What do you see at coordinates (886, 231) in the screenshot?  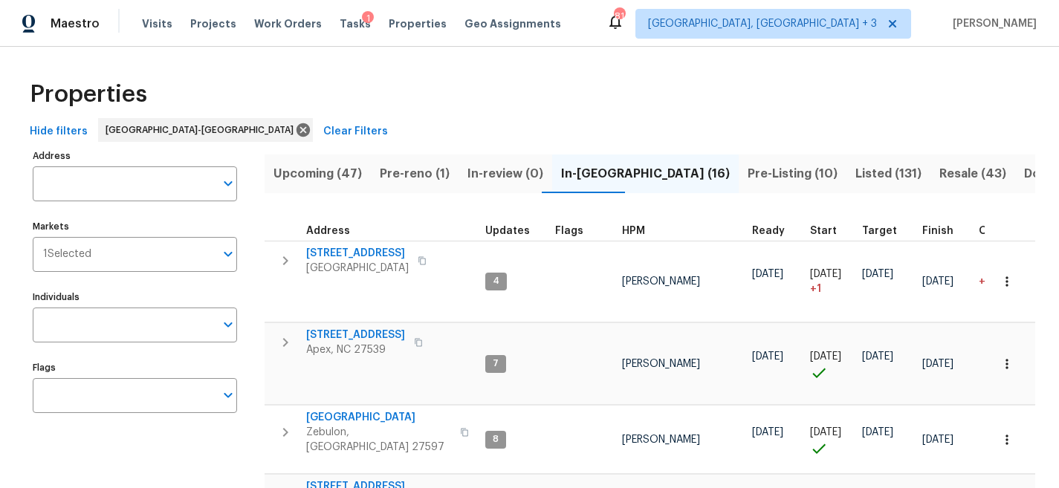 I see `div: Target renovation project end date` at bounding box center [886, 231].